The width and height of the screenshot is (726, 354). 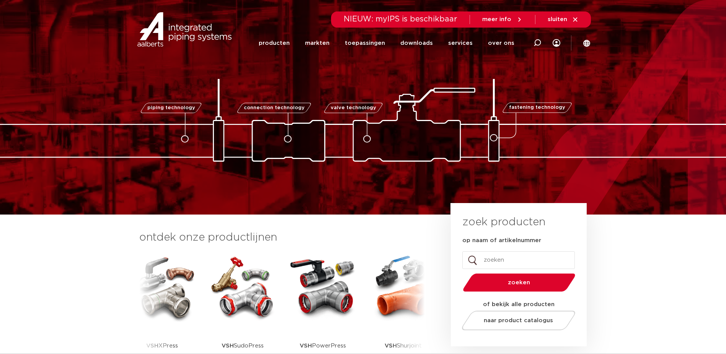 I want to click on label: op naam of artikelnummer, so click(x=502, y=240).